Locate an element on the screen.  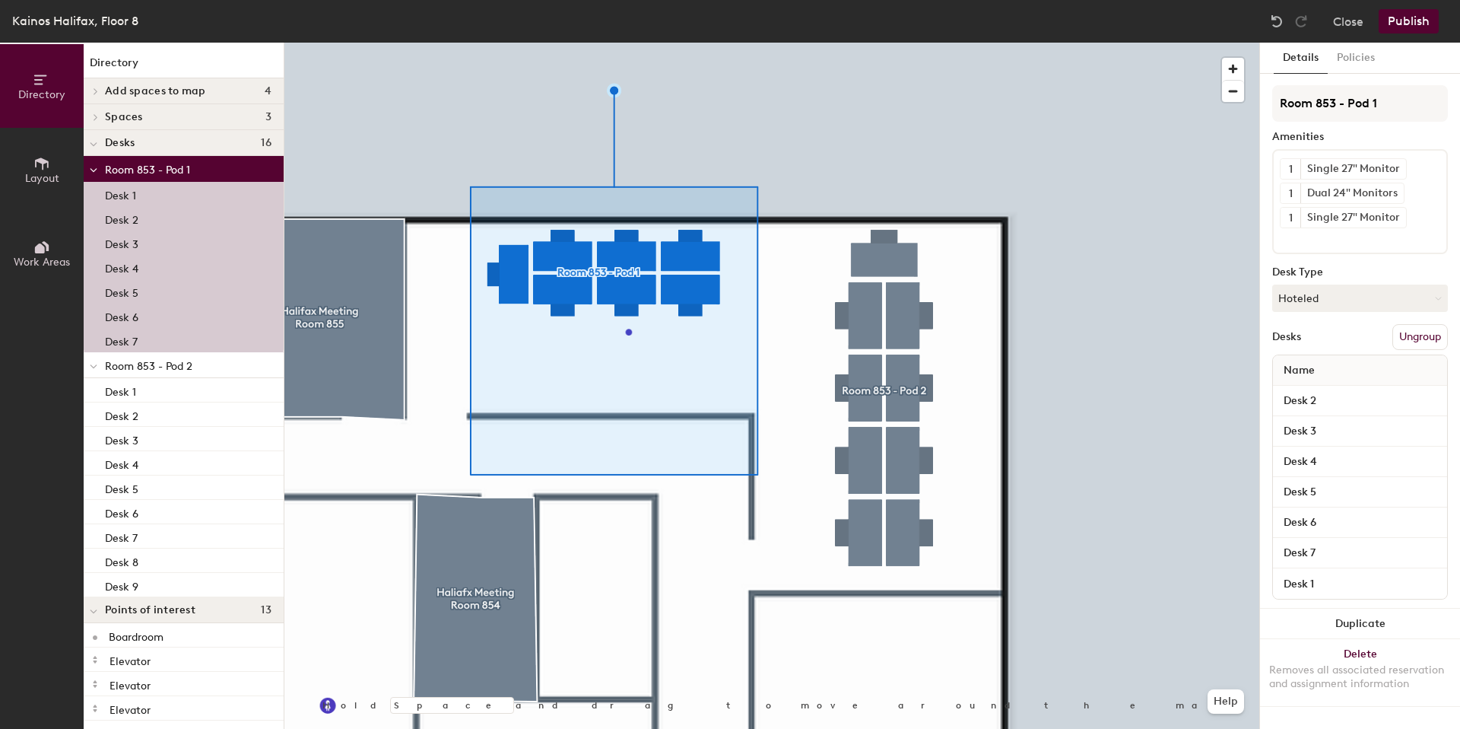
p: Desk 8 is located at coordinates (122, 560).